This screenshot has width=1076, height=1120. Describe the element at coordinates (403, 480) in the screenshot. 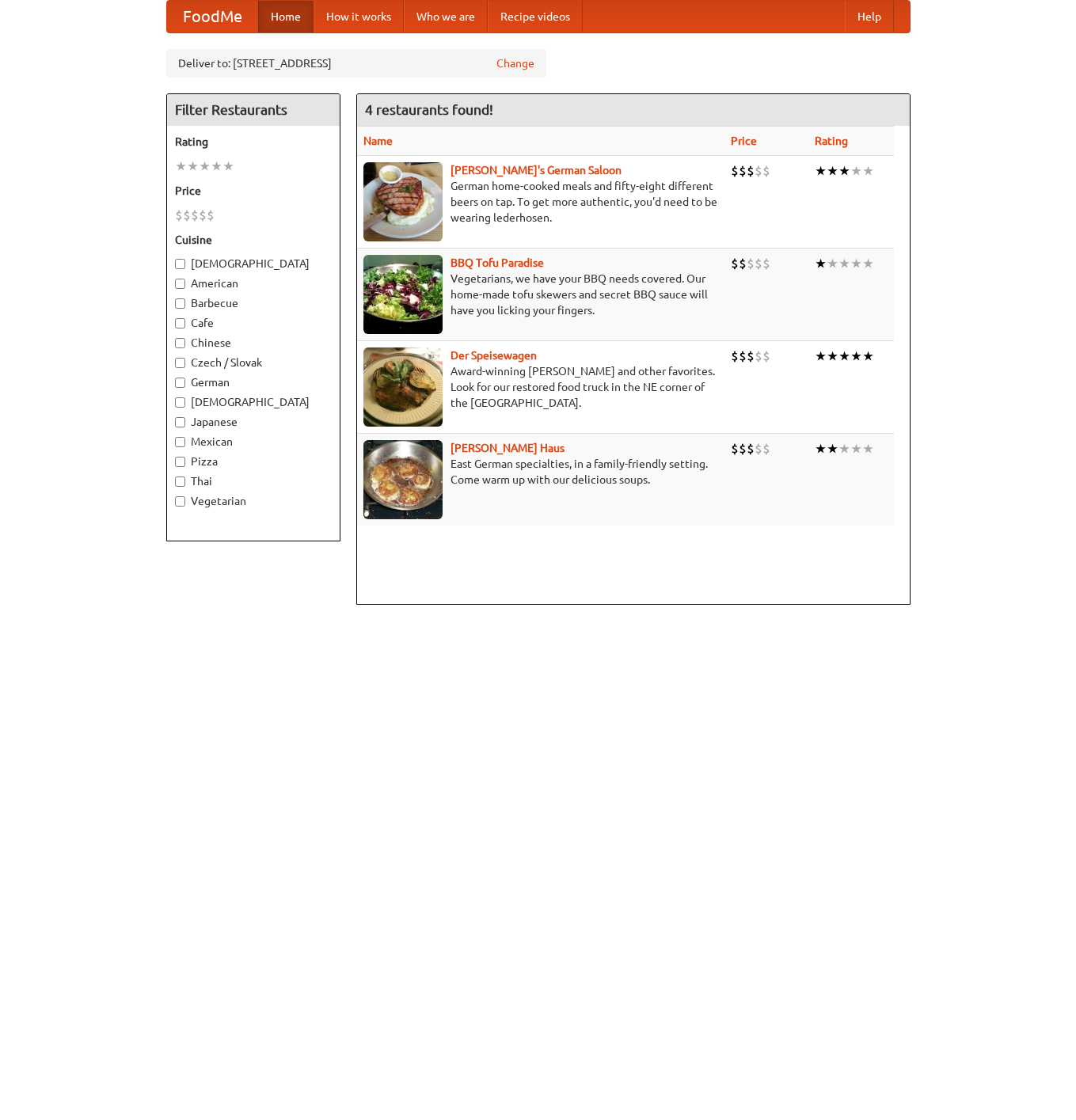

I see `img: kohlhaus.jpg` at that location.